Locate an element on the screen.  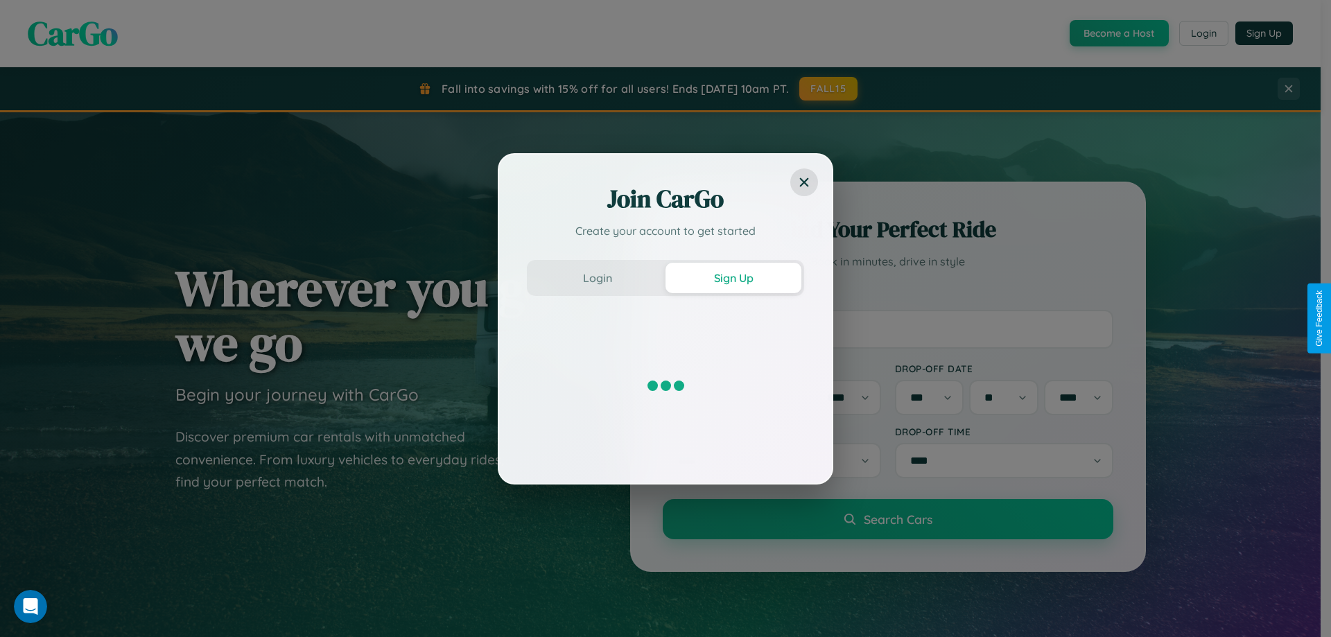
button: Login is located at coordinates (598, 278).